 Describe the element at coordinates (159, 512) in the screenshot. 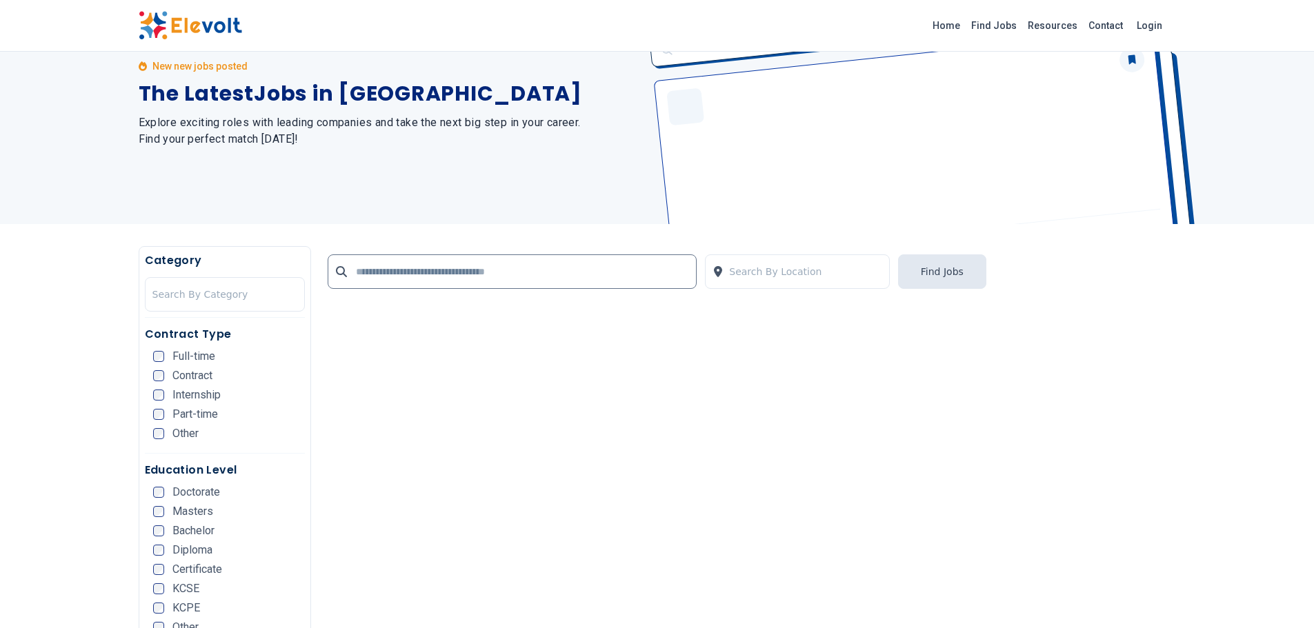

I see `input: Masters` at that location.